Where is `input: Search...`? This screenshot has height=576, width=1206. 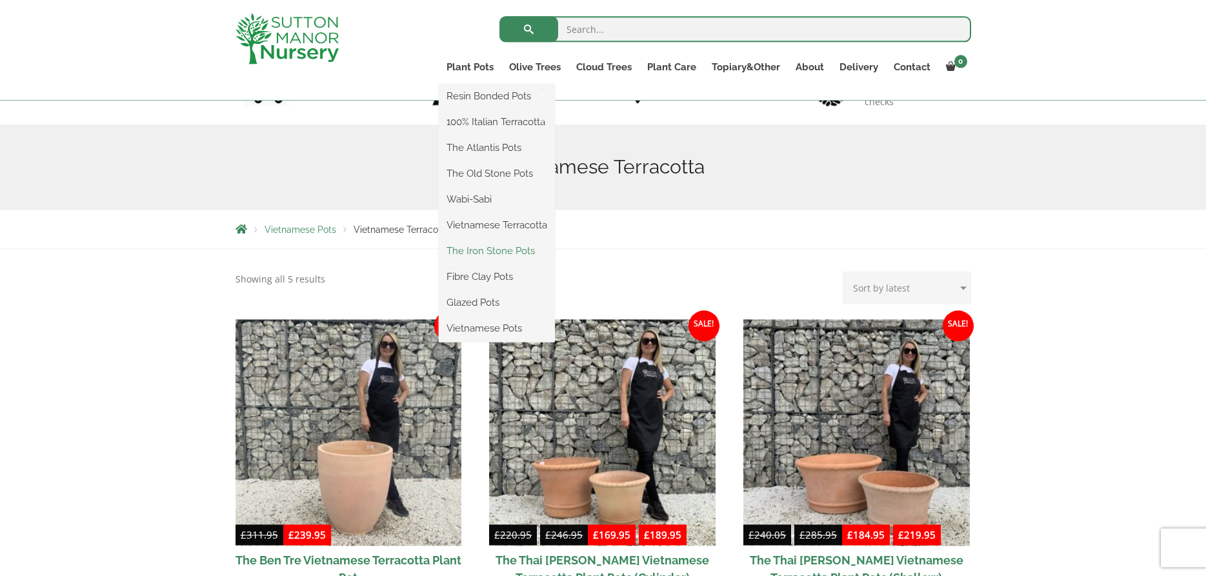
input: Search... is located at coordinates (735, 29).